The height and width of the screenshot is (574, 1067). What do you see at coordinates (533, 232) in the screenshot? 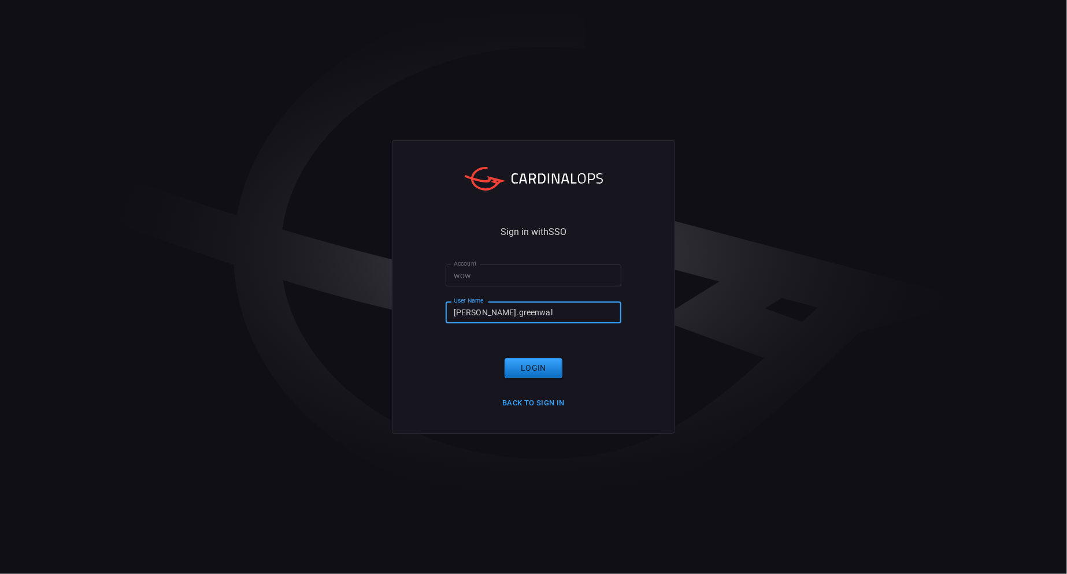
I see `span: Sign in with SSO` at bounding box center [533, 232].